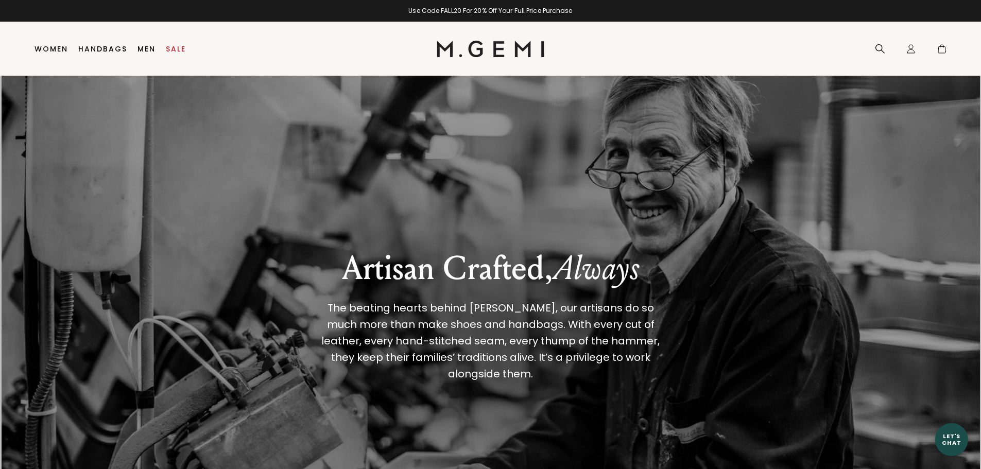  What do you see at coordinates (146, 49) in the screenshot?
I see `a: Men` at bounding box center [146, 49].